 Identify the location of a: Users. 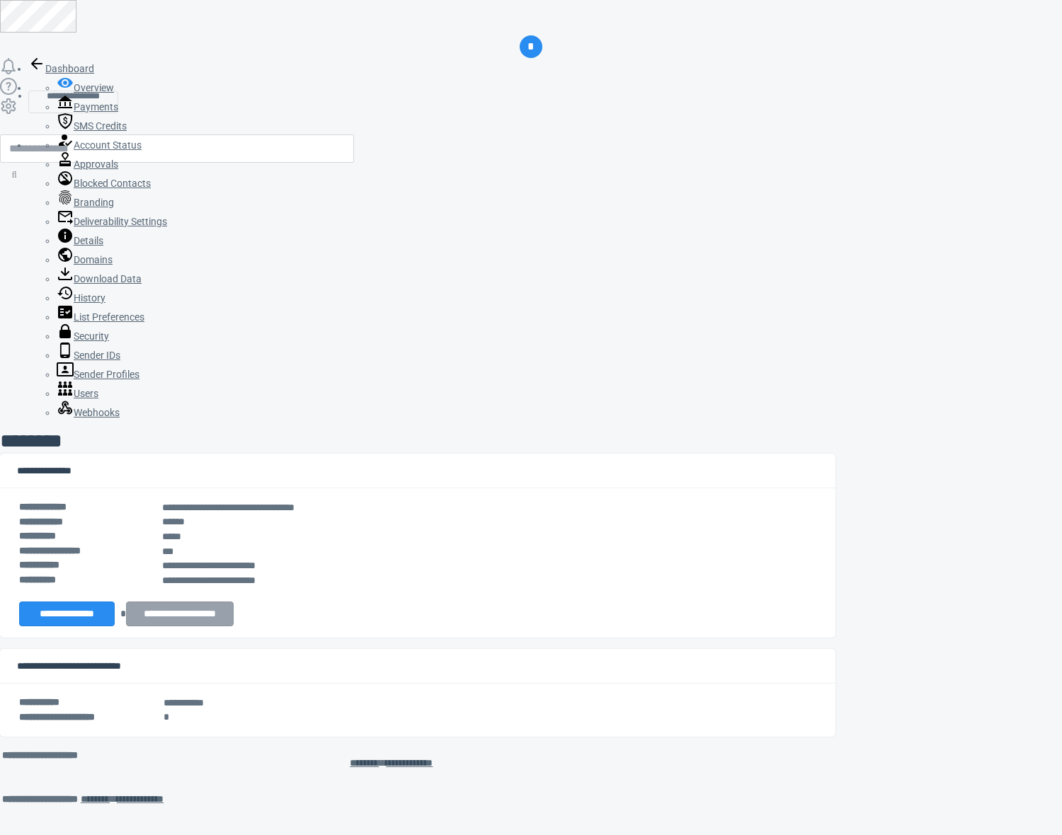
(77, 393).